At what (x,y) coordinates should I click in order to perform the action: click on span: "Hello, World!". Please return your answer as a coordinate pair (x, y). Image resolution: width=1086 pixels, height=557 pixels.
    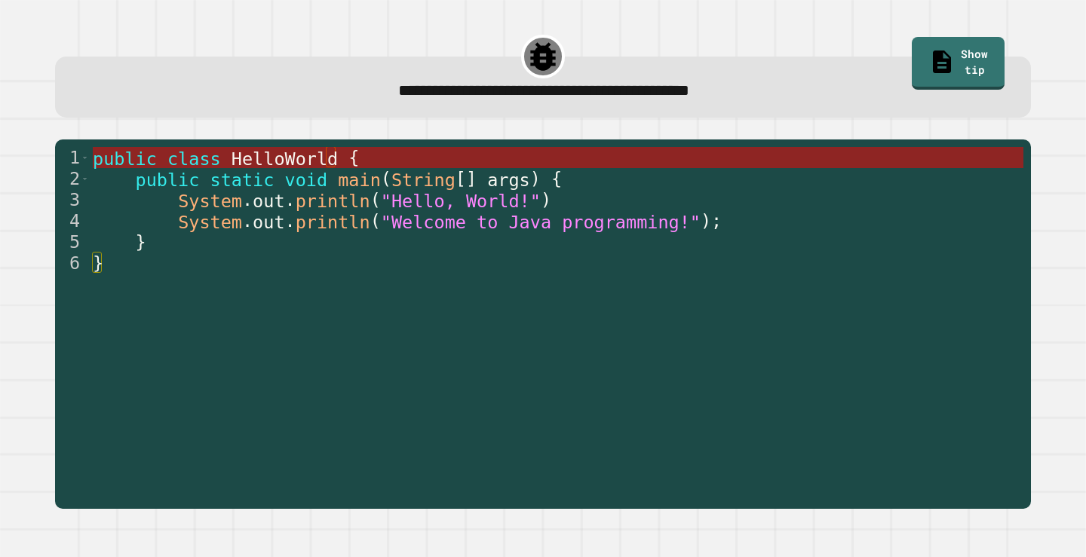
    Looking at the image, I should click on (461, 201).